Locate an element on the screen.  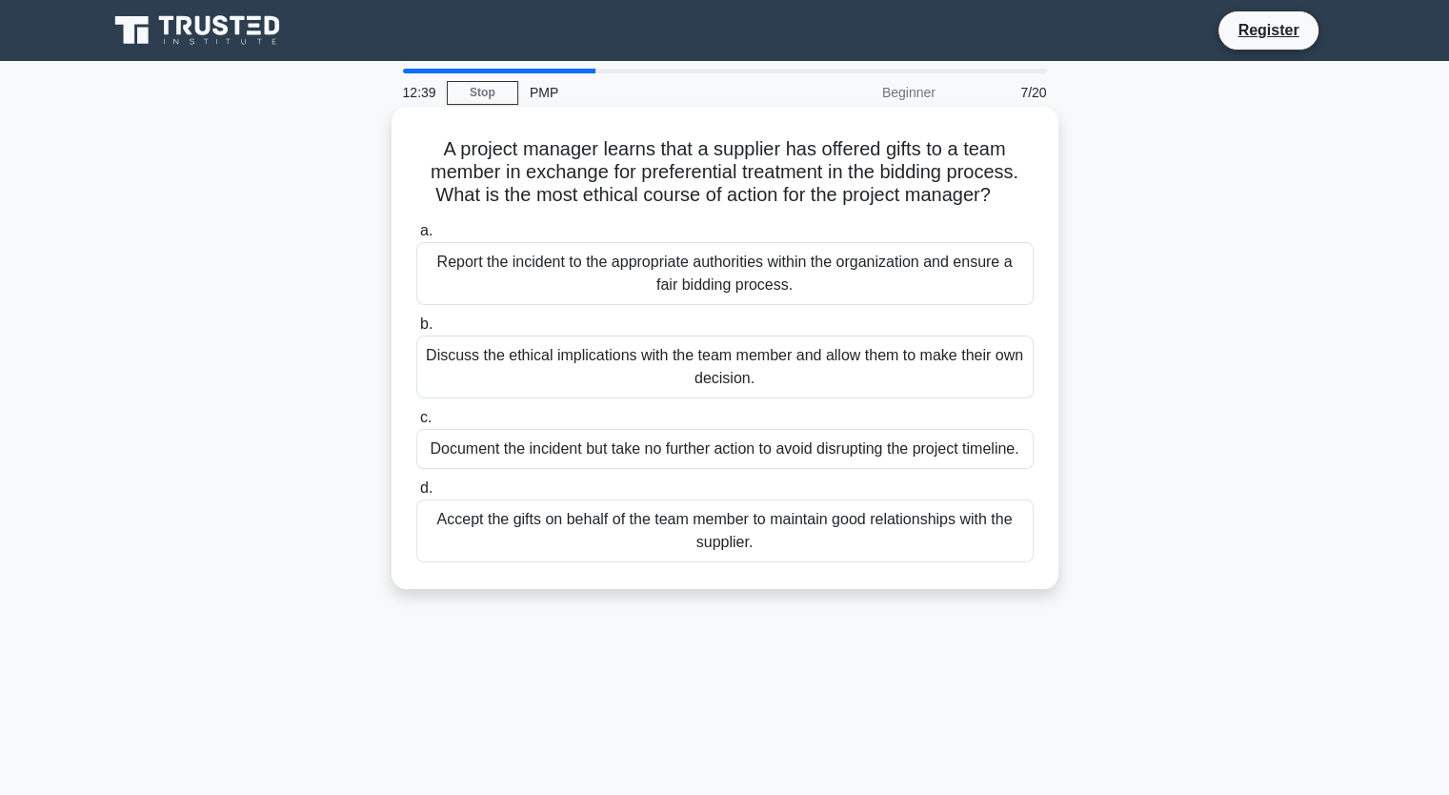
div: Discuss the ethical implications with the team member and allow them to make their own decision. is located at coordinates (725, 367).